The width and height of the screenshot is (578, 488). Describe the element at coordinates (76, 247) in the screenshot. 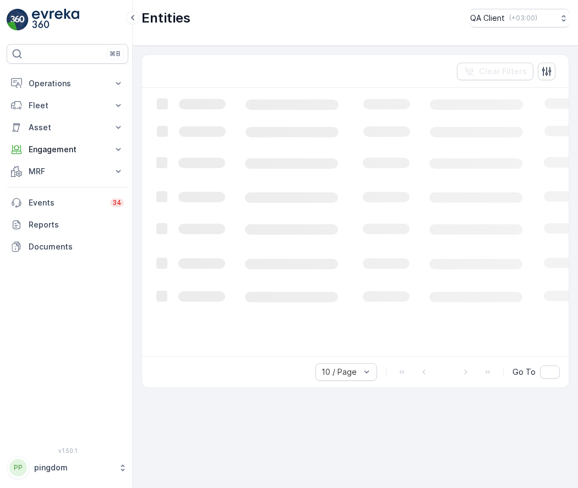

I see `p: Documents` at that location.